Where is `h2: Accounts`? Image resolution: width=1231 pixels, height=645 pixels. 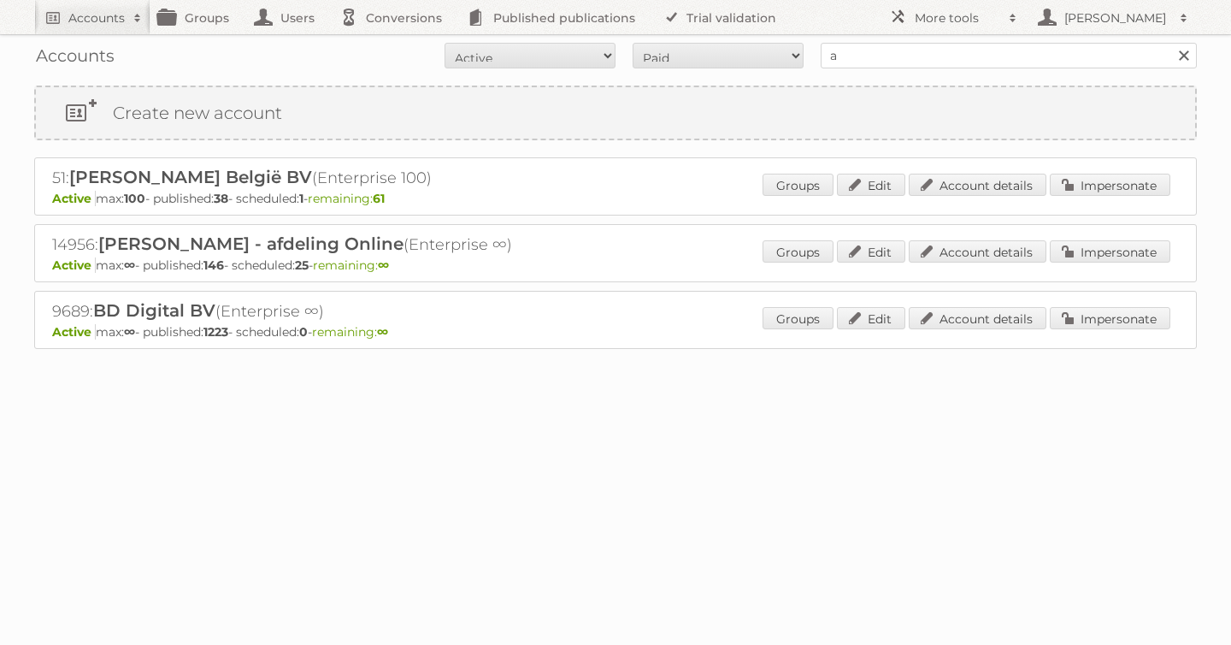 h2: Accounts is located at coordinates (97, 18).